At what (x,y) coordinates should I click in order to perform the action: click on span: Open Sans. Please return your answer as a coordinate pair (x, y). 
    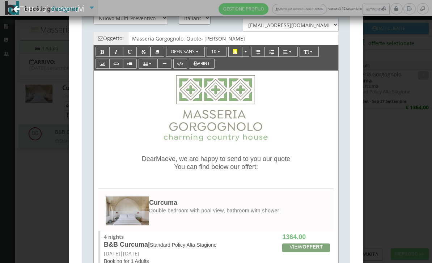
    Looking at the image, I should click on (183, 51).